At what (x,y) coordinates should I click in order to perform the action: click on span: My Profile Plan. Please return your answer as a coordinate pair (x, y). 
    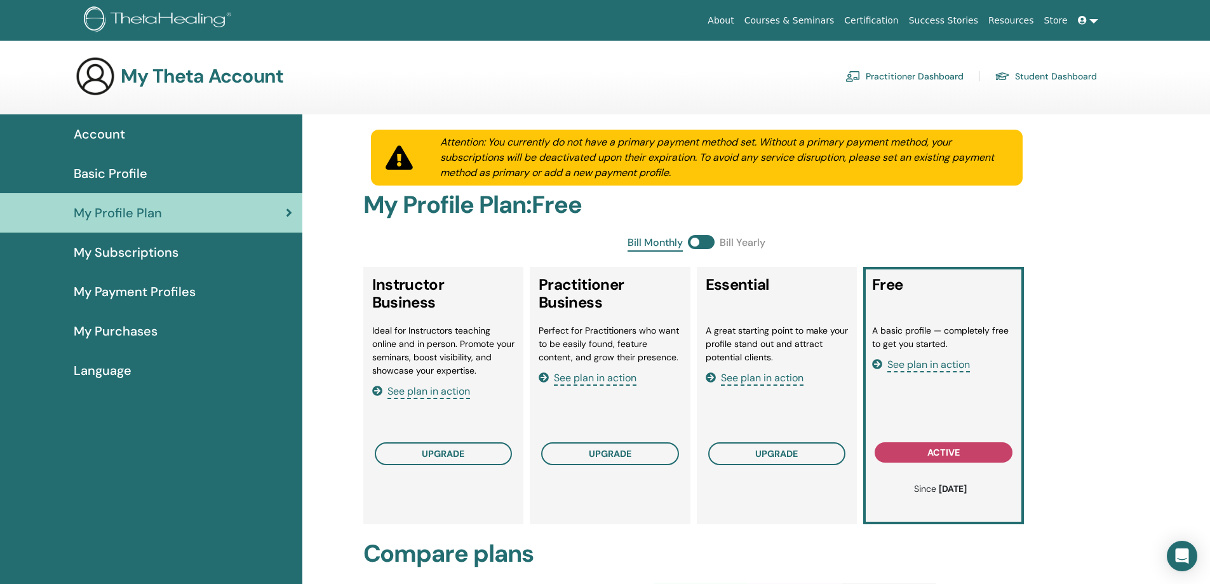
    Looking at the image, I should click on (118, 213).